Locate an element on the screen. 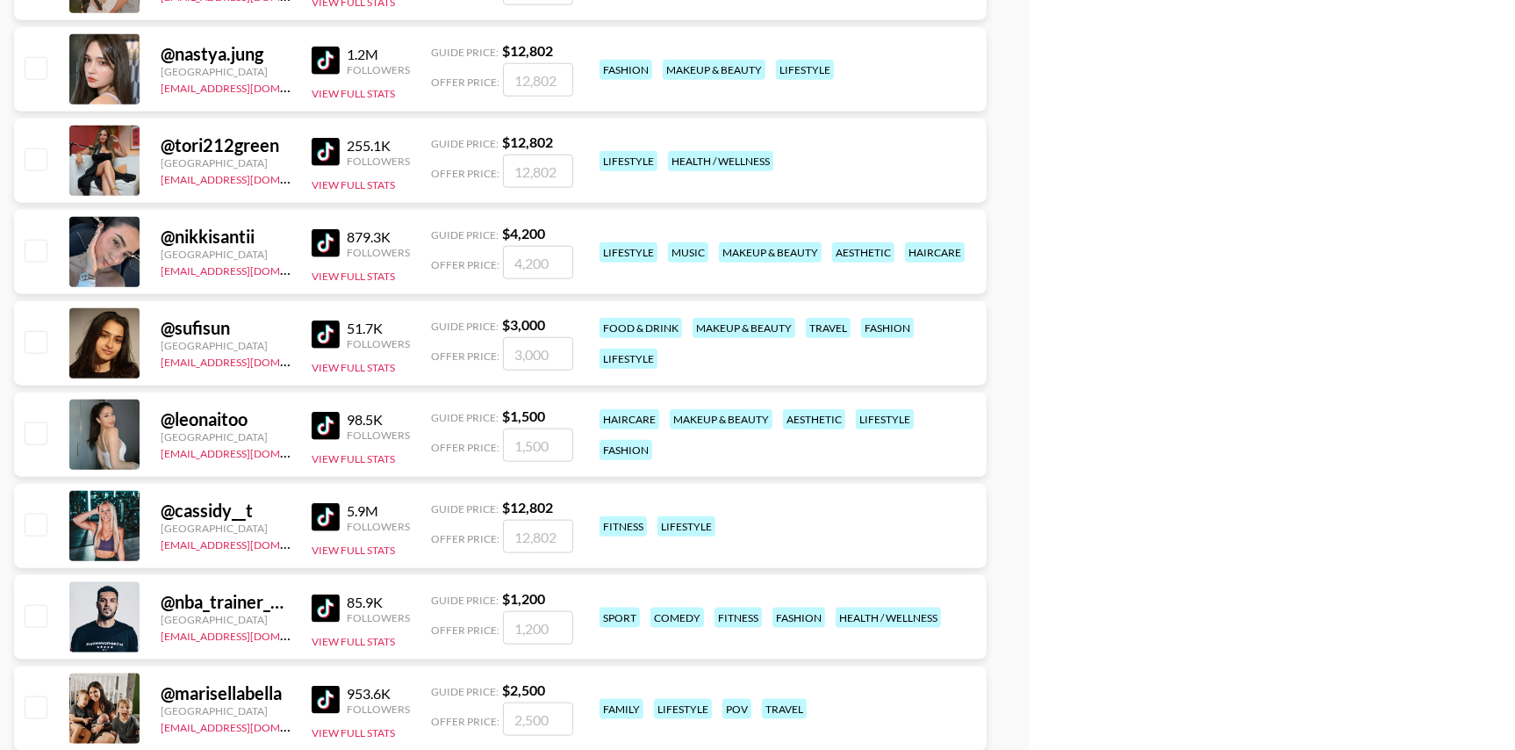 This screenshot has height=750, width=1515. input: 1,500 is located at coordinates (538, 445).